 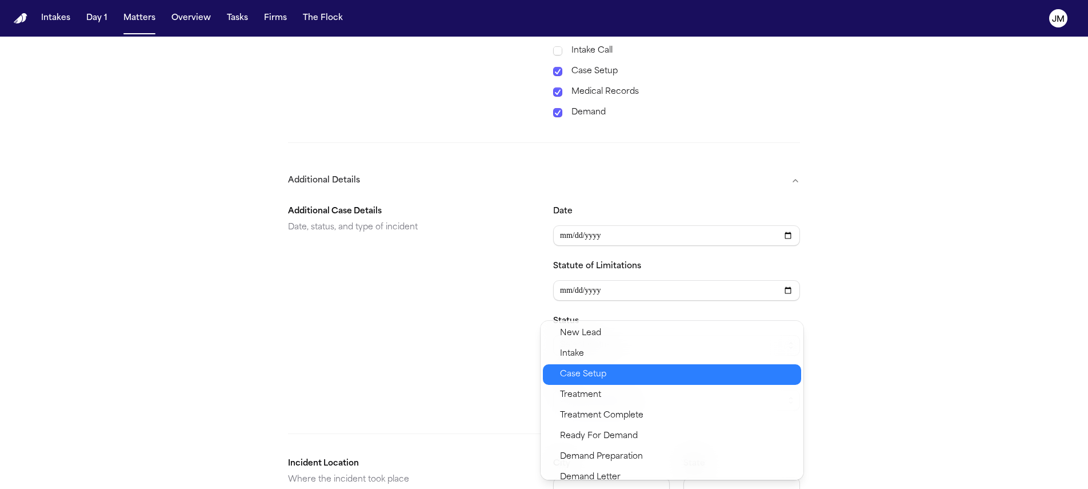 I want to click on span: Treatment, so click(x=581, y=395).